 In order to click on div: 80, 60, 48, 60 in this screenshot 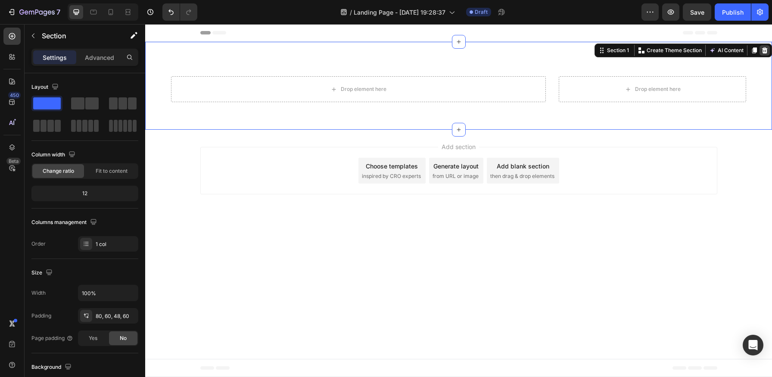, I will do `click(116, 316)`.